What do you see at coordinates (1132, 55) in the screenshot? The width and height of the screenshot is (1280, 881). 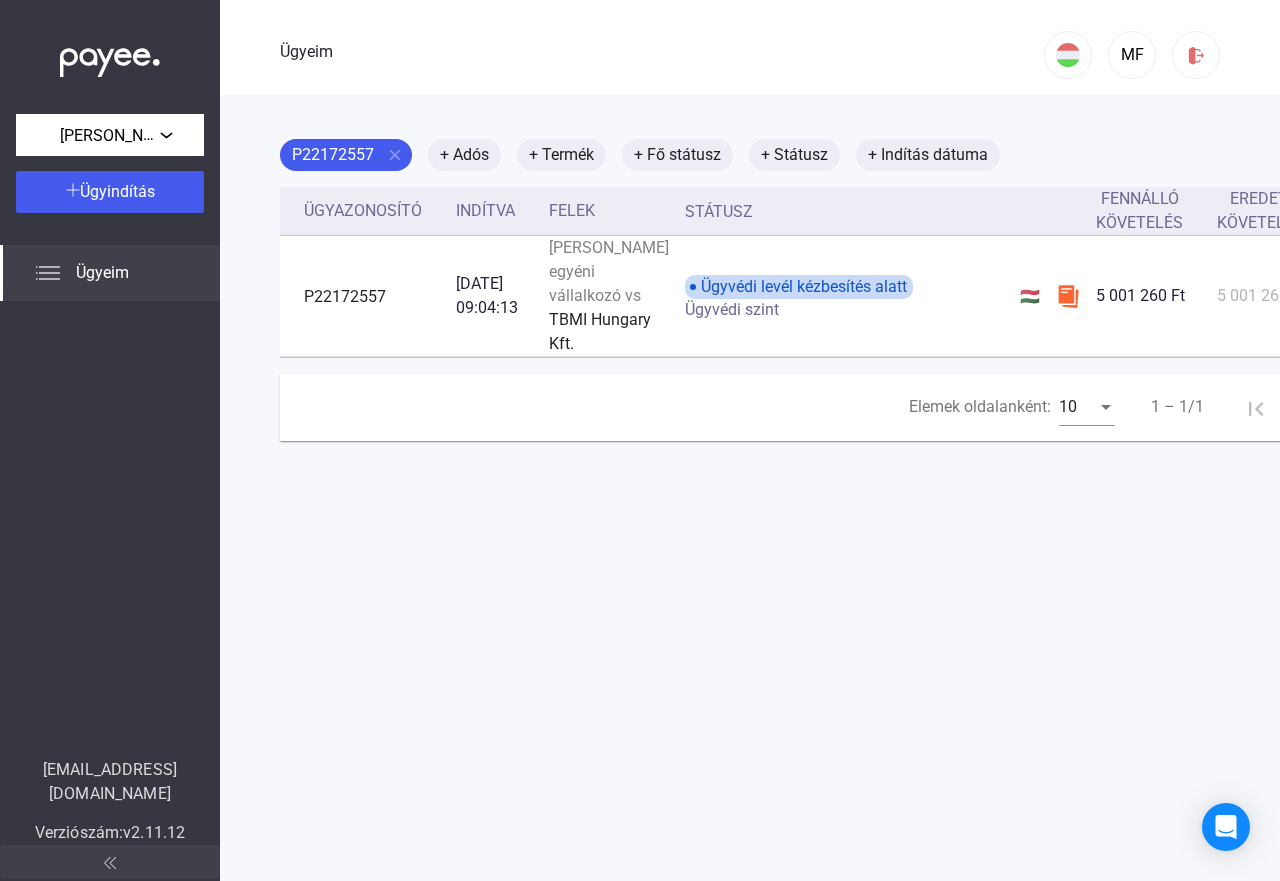 I see `button: MF` at bounding box center [1132, 55].